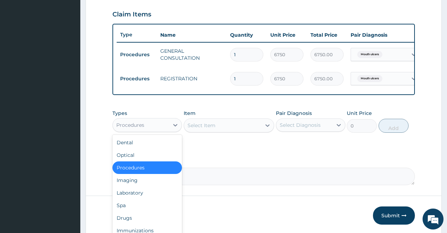  What do you see at coordinates (287, 35) in the screenshot?
I see `th: Unit Price` at bounding box center [287, 35].